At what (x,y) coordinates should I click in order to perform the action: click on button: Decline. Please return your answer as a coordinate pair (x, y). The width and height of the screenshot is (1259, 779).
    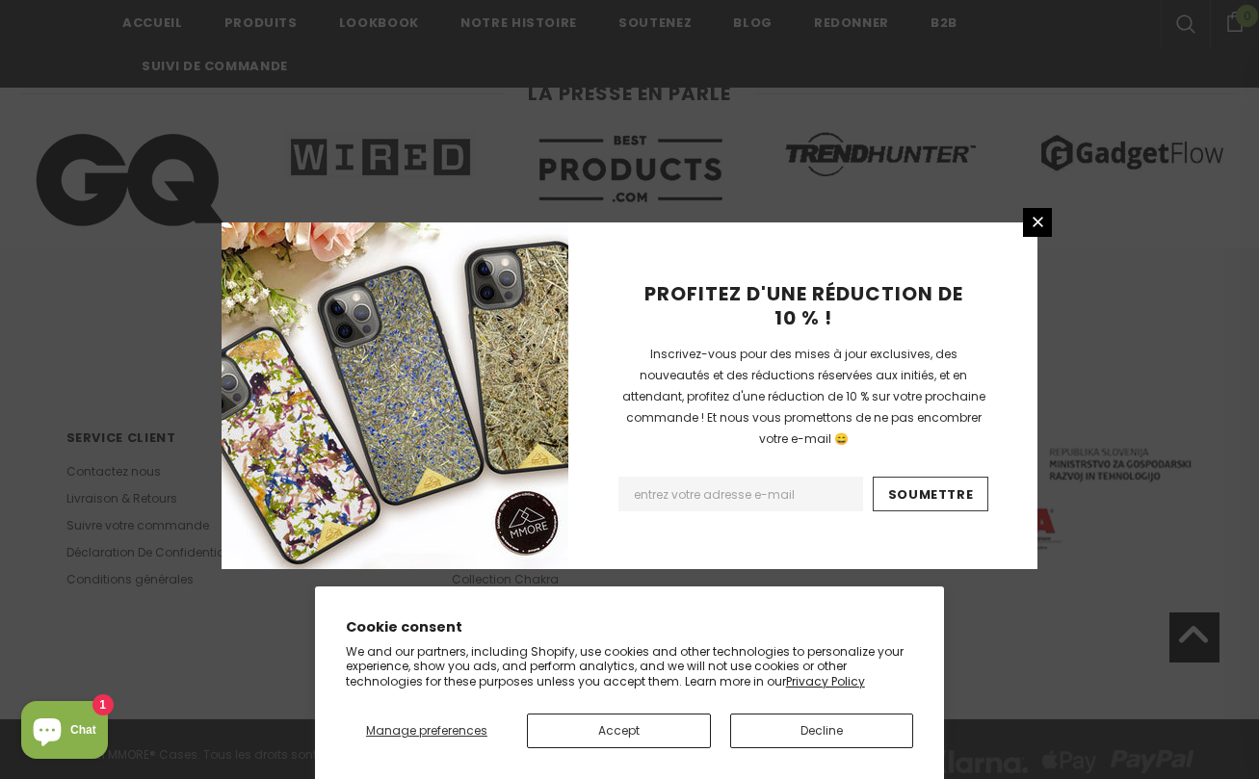
    Looking at the image, I should click on (822, 731).